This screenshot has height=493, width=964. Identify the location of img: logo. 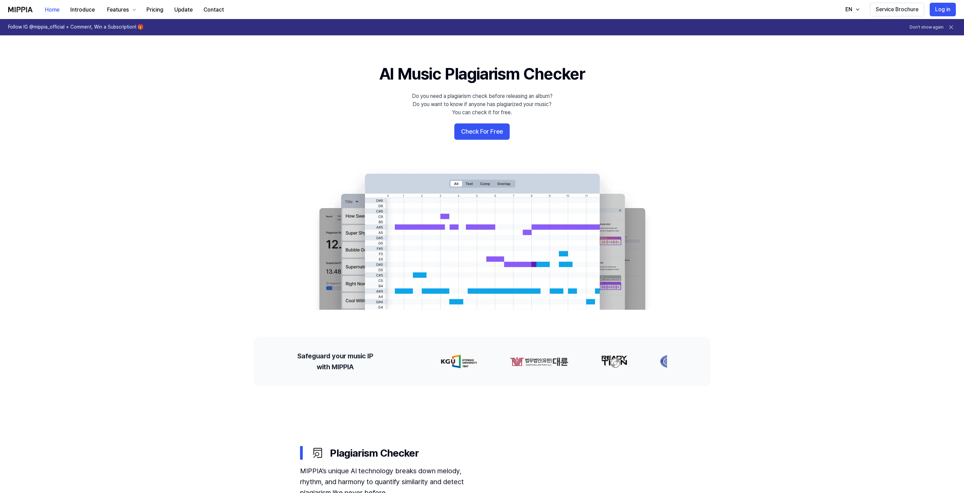
(20, 10).